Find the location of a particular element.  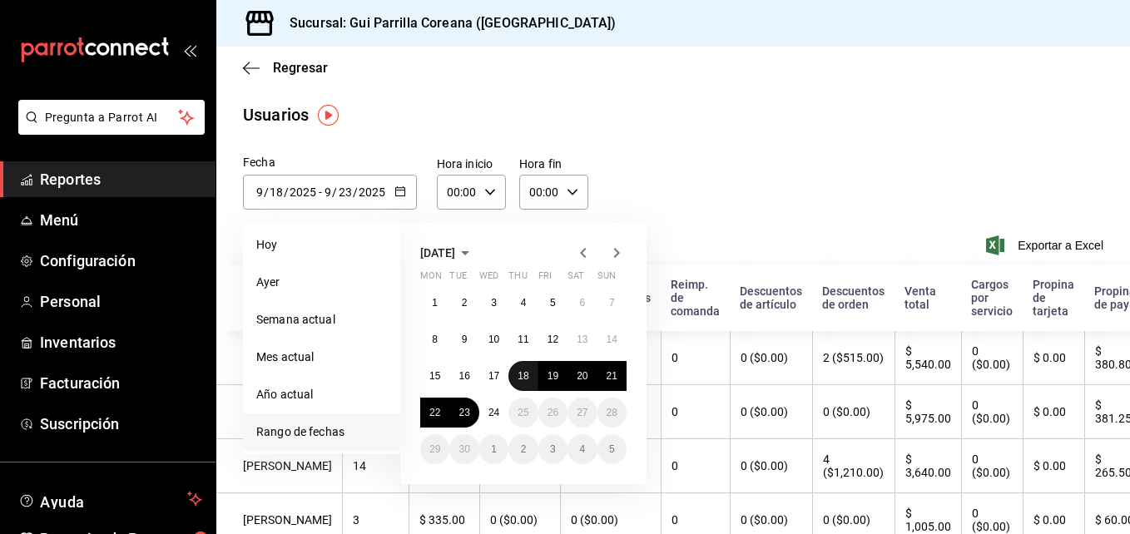

button: September 16, 2025 is located at coordinates (463, 376).